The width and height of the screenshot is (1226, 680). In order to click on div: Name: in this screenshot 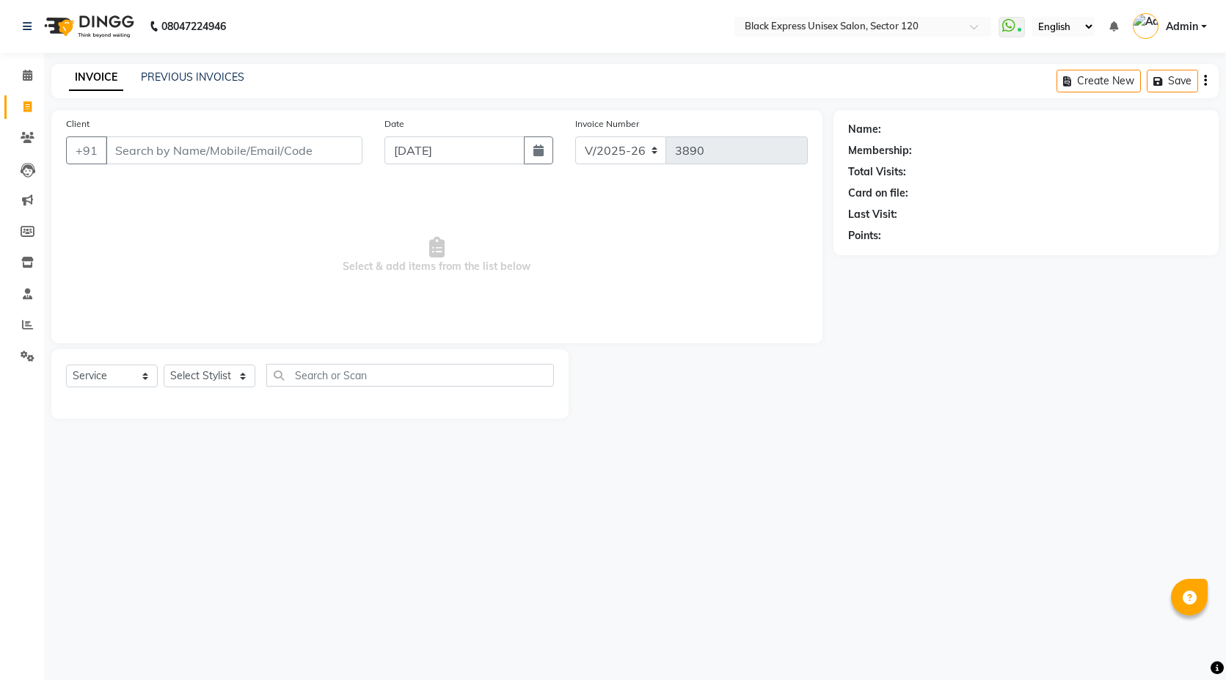, I will do `click(864, 129)`.